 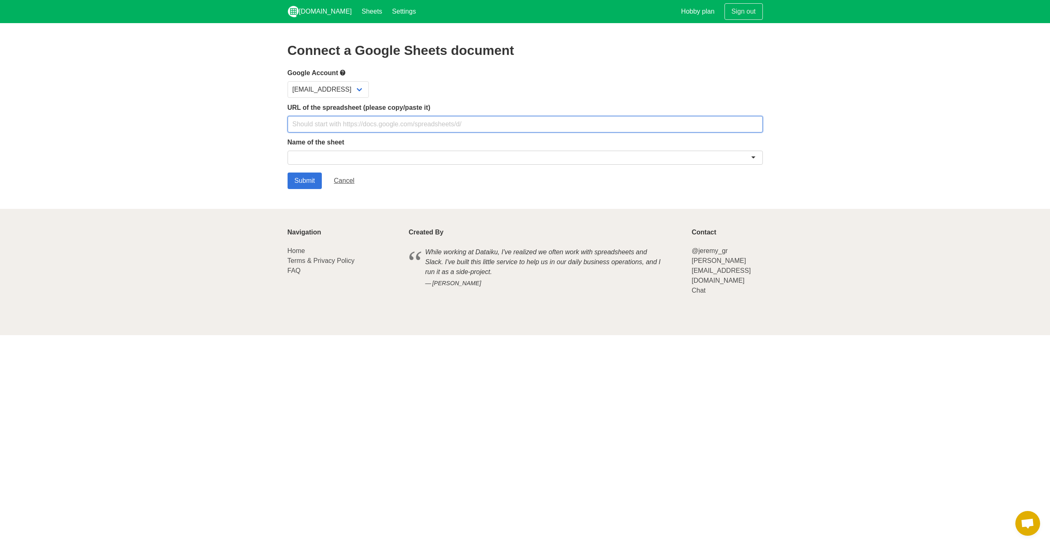 What do you see at coordinates (709, 250) in the screenshot?
I see `a: @jeremy_gr` at bounding box center [709, 250].